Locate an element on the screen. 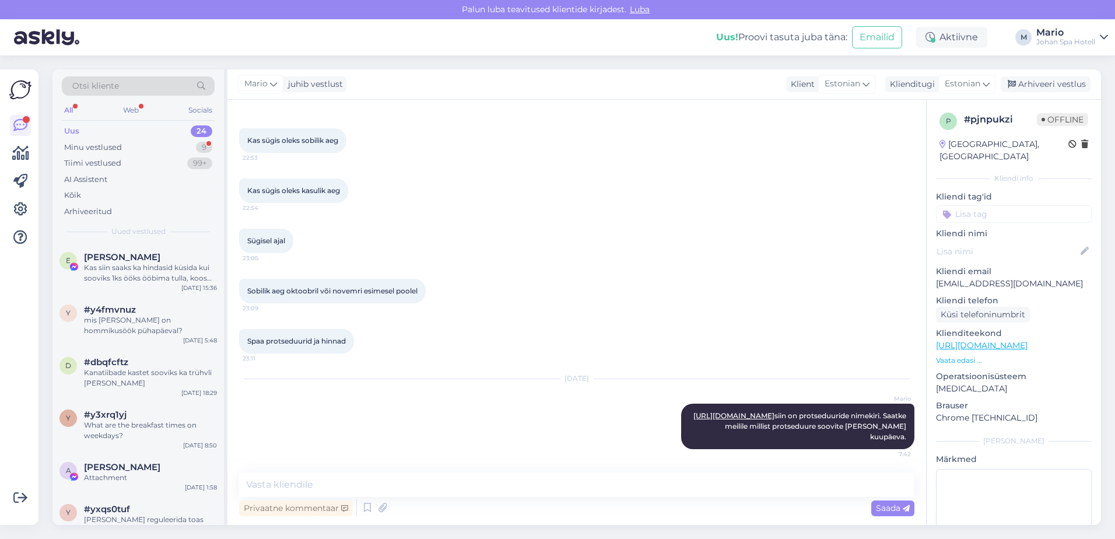  span: Elis Tunder is located at coordinates (122, 257).